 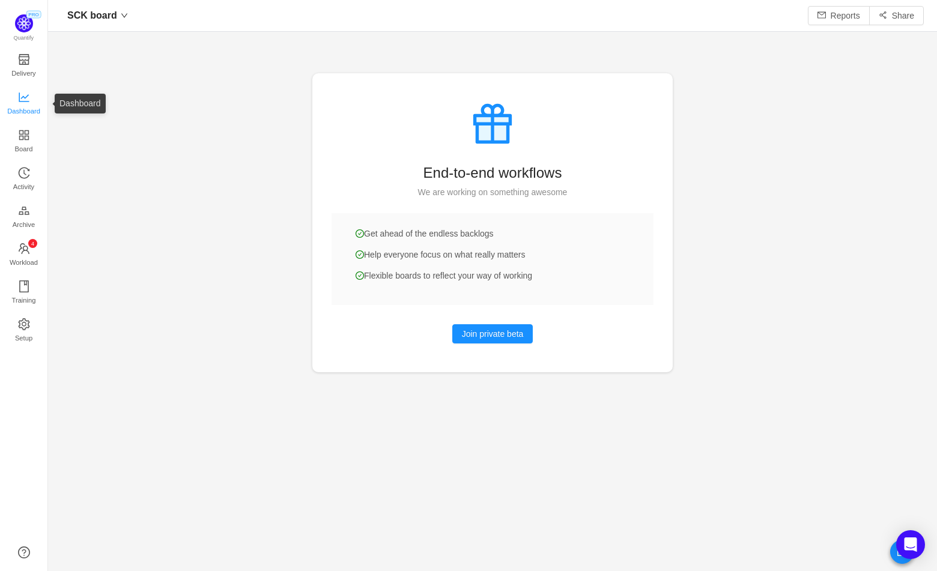 I want to click on a: Training, so click(x=24, y=293).